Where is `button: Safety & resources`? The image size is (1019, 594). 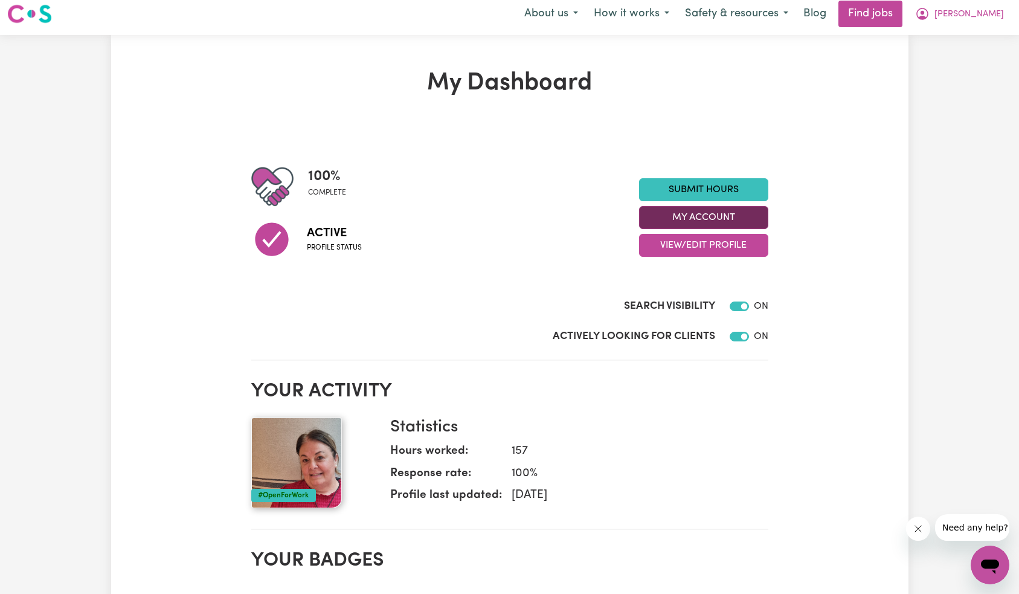
button: Safety & resources is located at coordinates (736, 14).